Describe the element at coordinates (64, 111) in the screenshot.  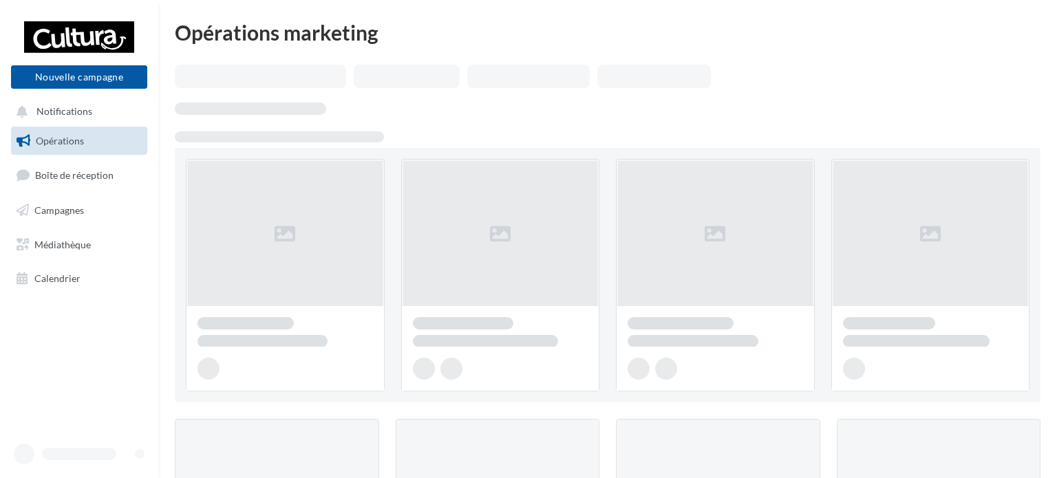
I see `span: Notifications` at that location.